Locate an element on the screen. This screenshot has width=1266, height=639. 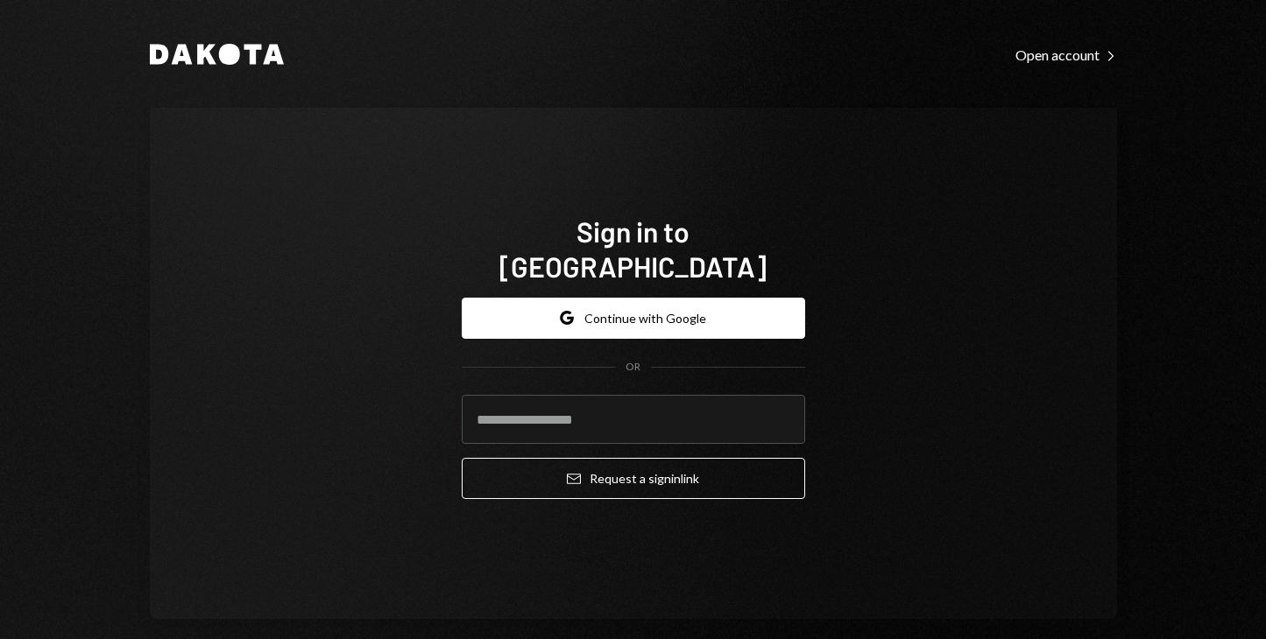
button: Request a signinlink is located at coordinates (633, 478).